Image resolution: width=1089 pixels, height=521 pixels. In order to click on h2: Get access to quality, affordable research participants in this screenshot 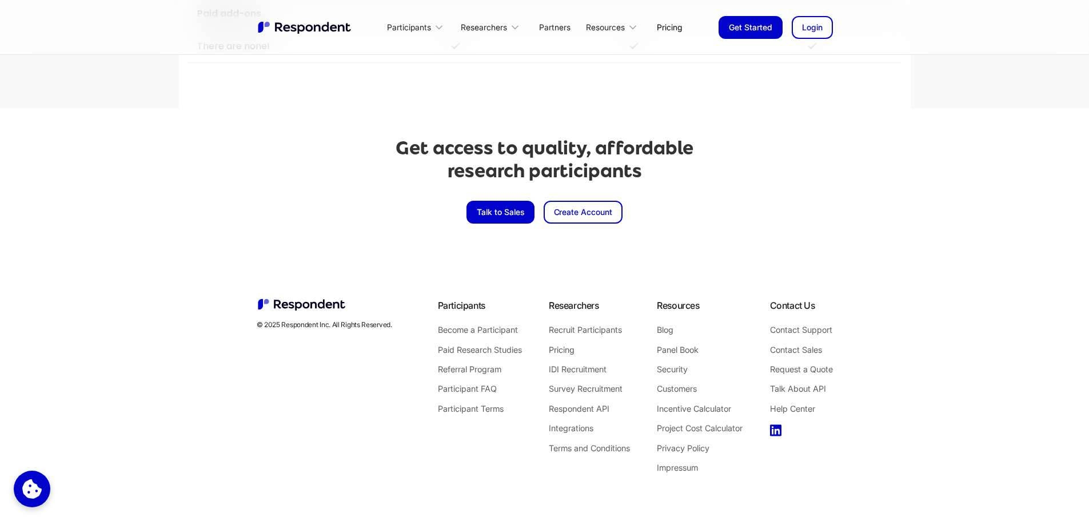, I will do `click(544, 159)`.